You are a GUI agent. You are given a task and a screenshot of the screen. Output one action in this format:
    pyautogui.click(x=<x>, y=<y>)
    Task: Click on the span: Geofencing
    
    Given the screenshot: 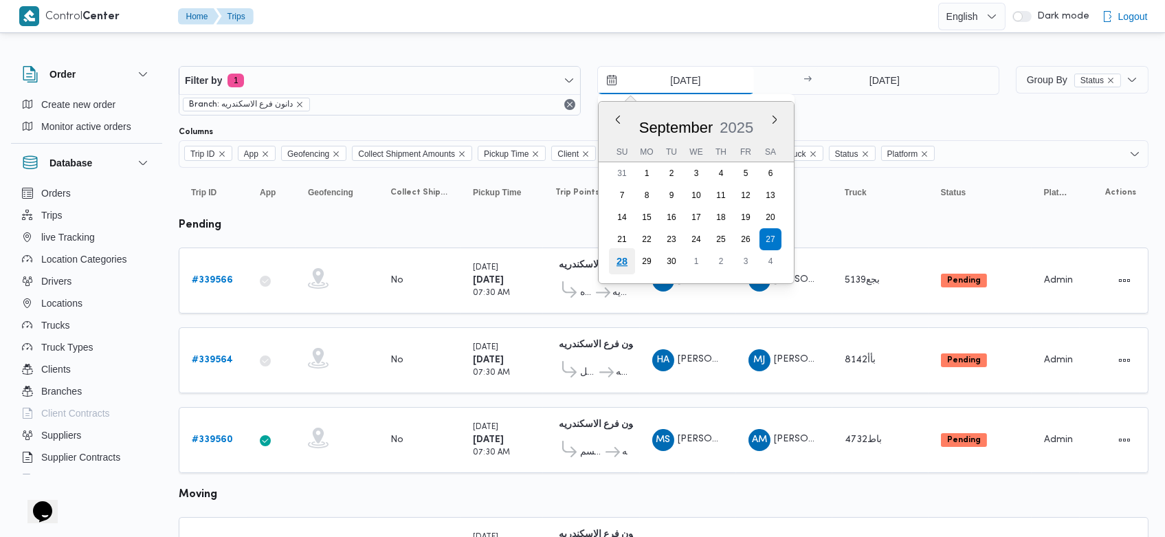 What is the action you would take?
    pyautogui.click(x=308, y=154)
    